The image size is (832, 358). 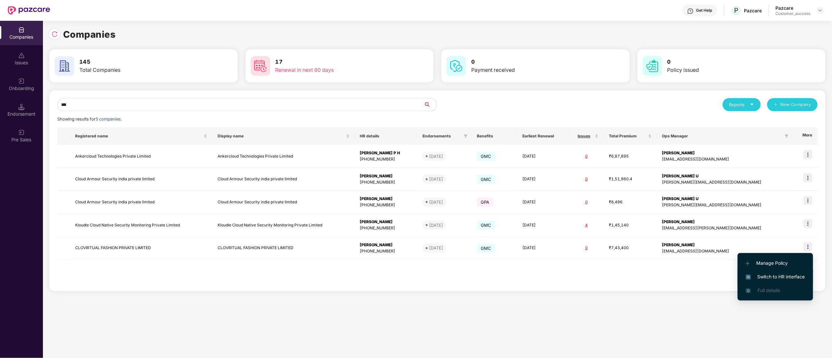 I want to click on button: search, so click(x=430, y=105).